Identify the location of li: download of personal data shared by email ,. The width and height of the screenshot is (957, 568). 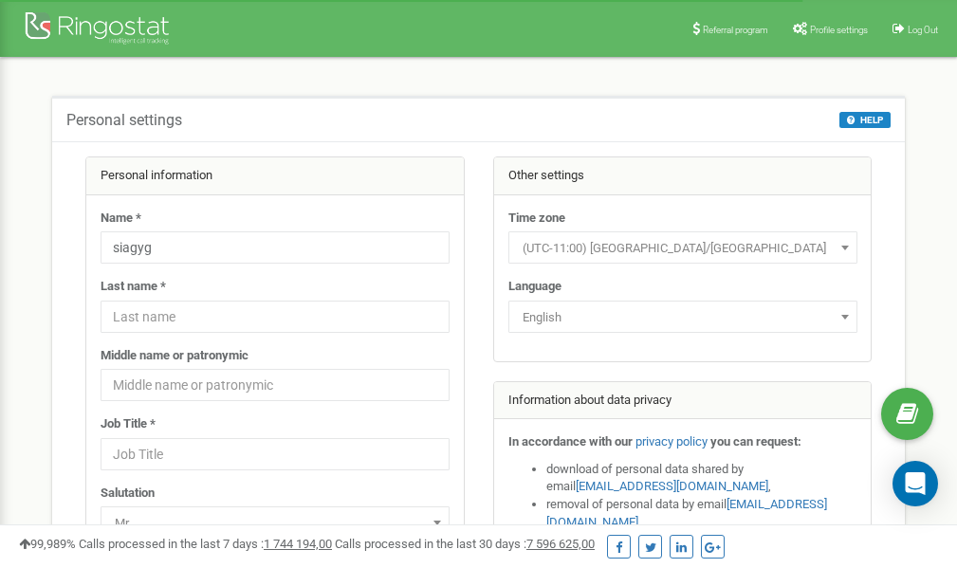
(702, 478).